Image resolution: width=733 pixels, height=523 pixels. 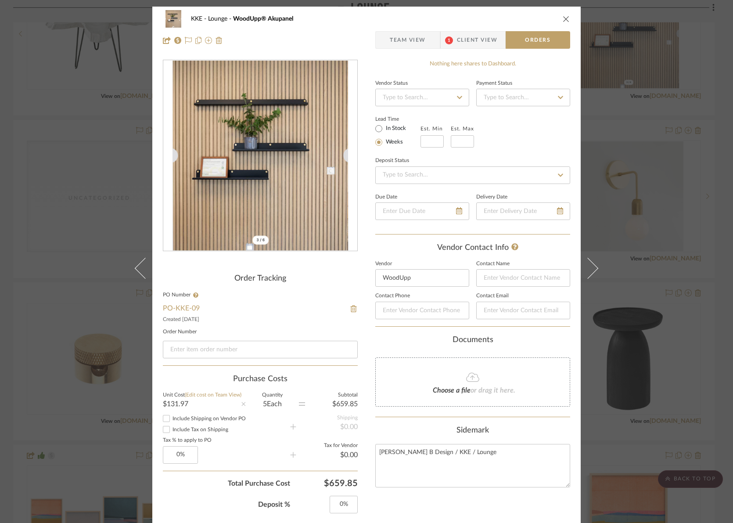 I want to click on label: Shipping, so click(x=327, y=418).